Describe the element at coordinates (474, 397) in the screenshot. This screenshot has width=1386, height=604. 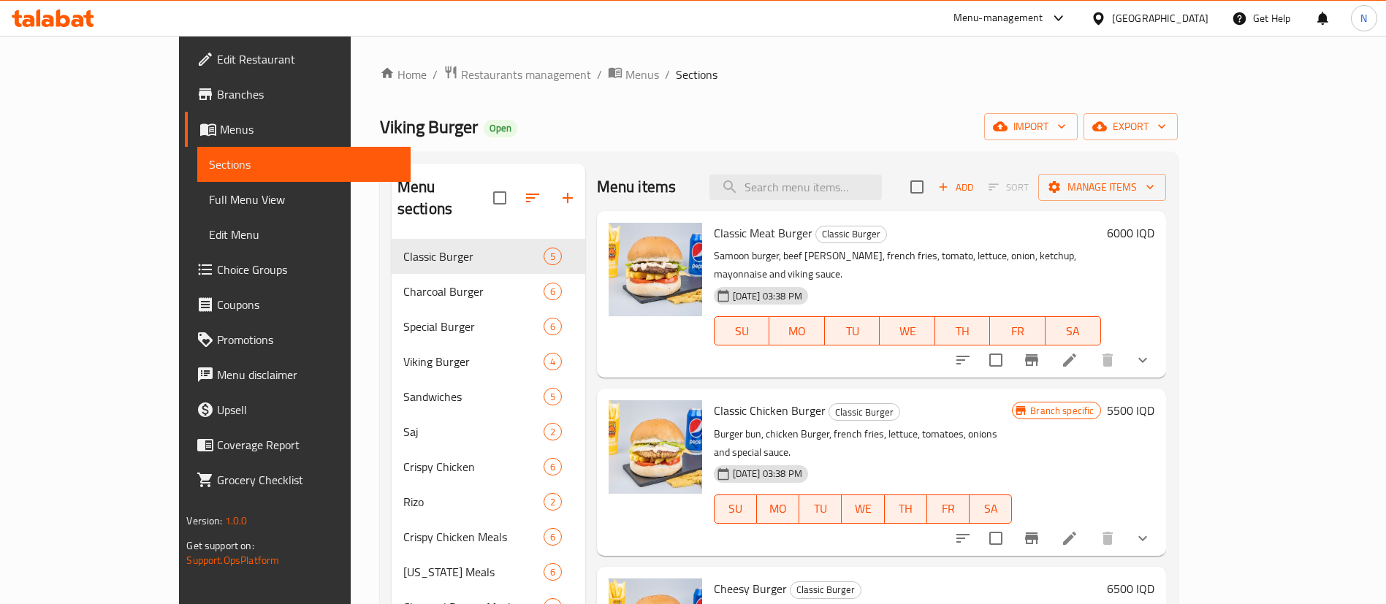
I see `span: Sandwiches` at that location.